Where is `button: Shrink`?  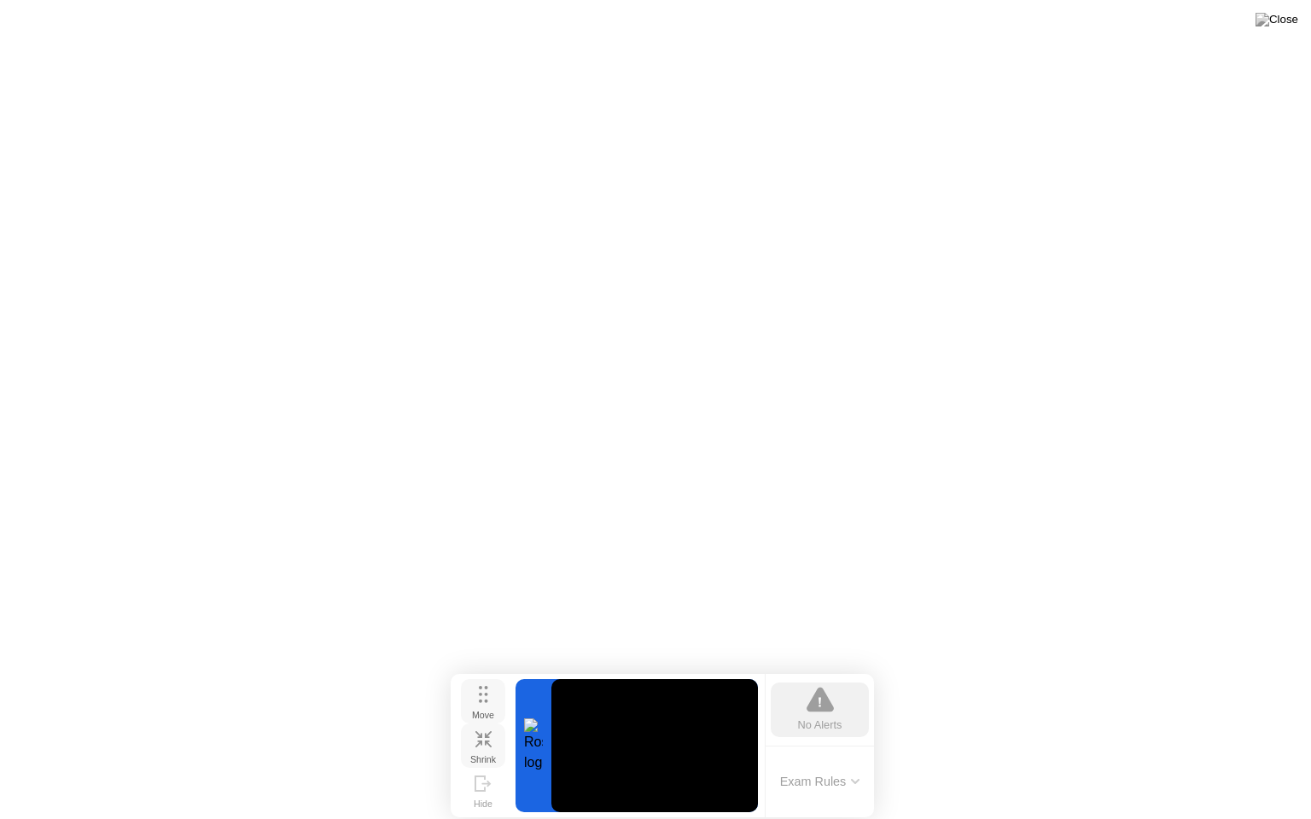 button: Shrink is located at coordinates (483, 746).